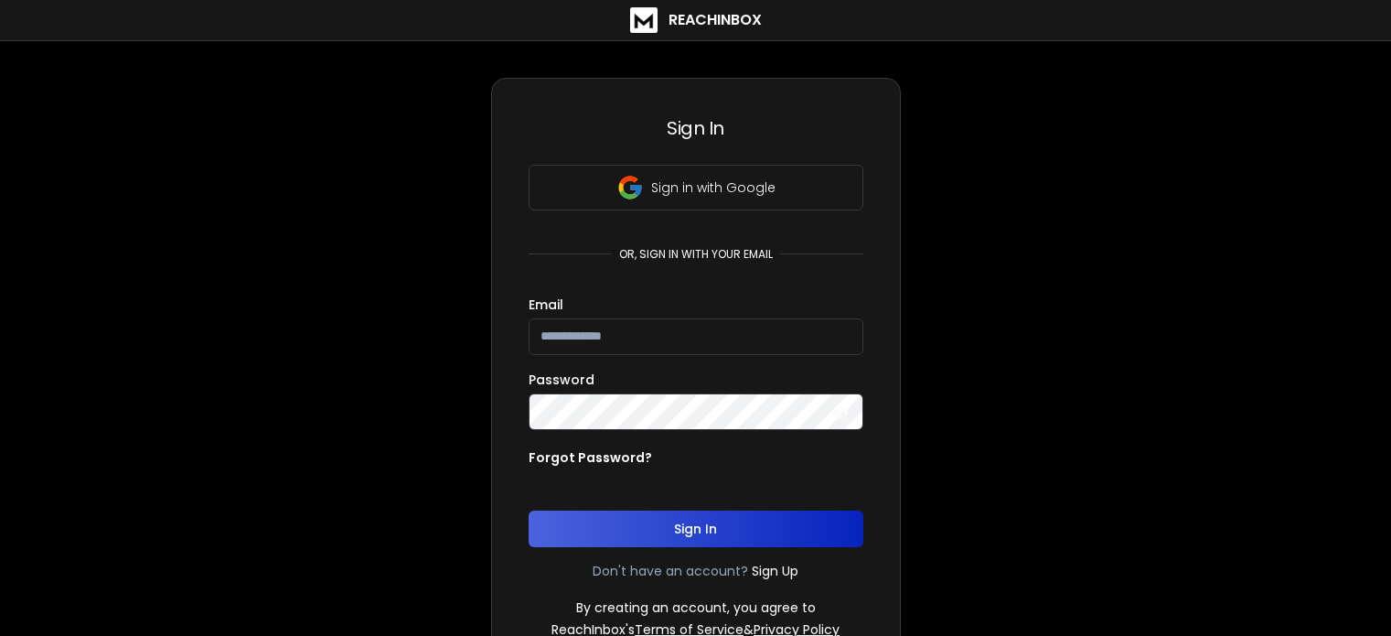 The image size is (1391, 636). Describe the element at coordinates (644, 20) in the screenshot. I see `img: logo` at that location.